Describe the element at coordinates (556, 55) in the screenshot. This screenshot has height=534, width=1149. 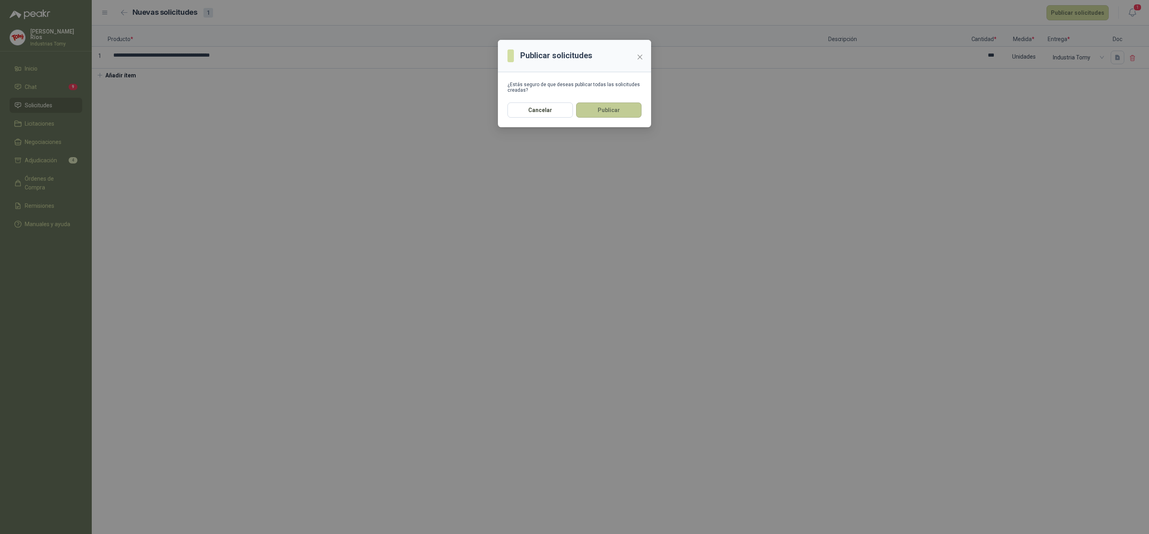
I see `h3: Publicar solicitudes` at that location.